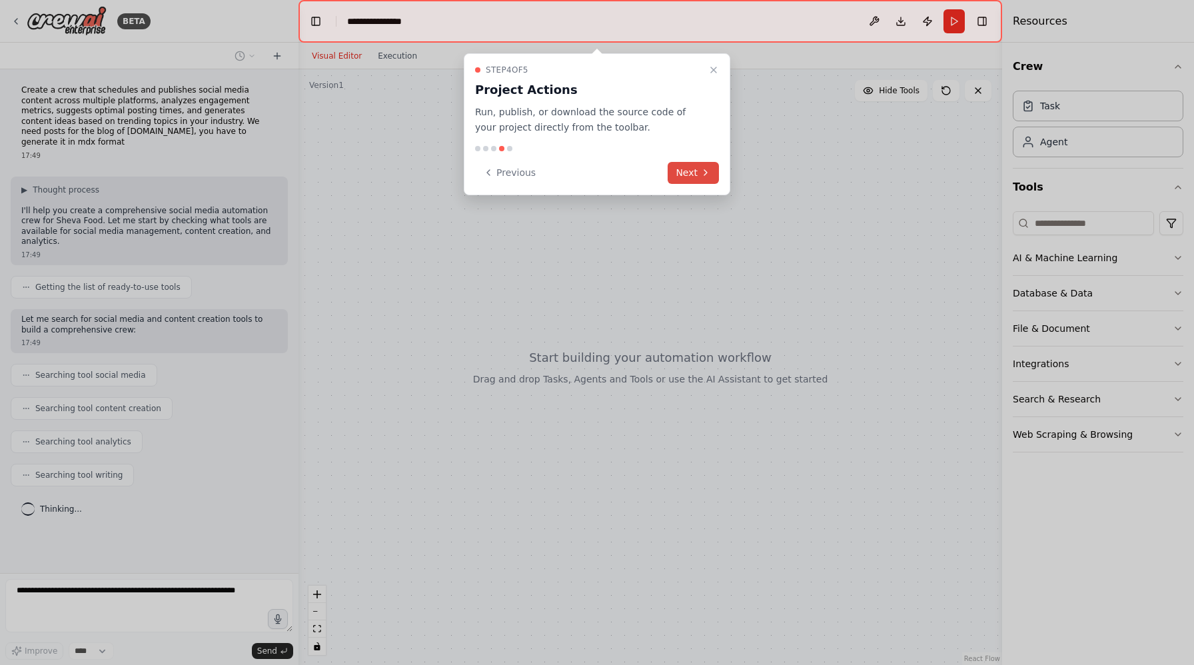 The width and height of the screenshot is (1194, 665). Describe the element at coordinates (509, 173) in the screenshot. I see `button: Previous` at that location.